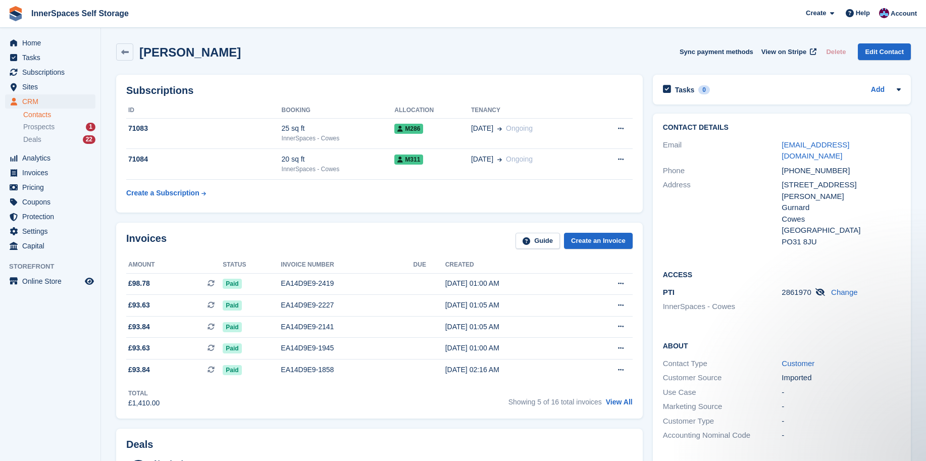 The image size is (926, 461). Describe the element at coordinates (338, 138) in the screenshot. I see `div: InnerSpaces - Cowes` at that location.